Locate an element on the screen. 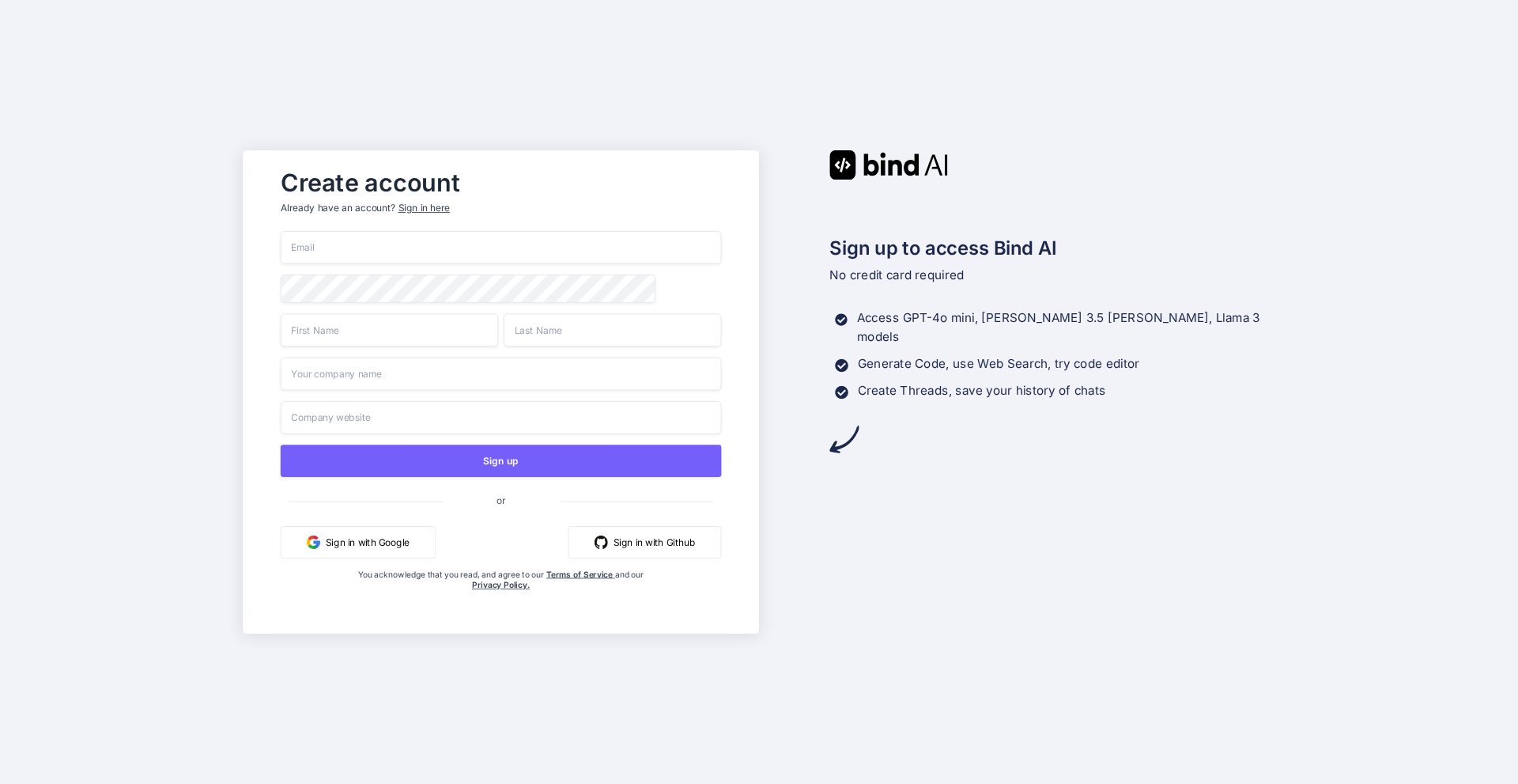 The height and width of the screenshot is (784, 1518). p: Create Threads, save your history of chats is located at coordinates (982, 391).